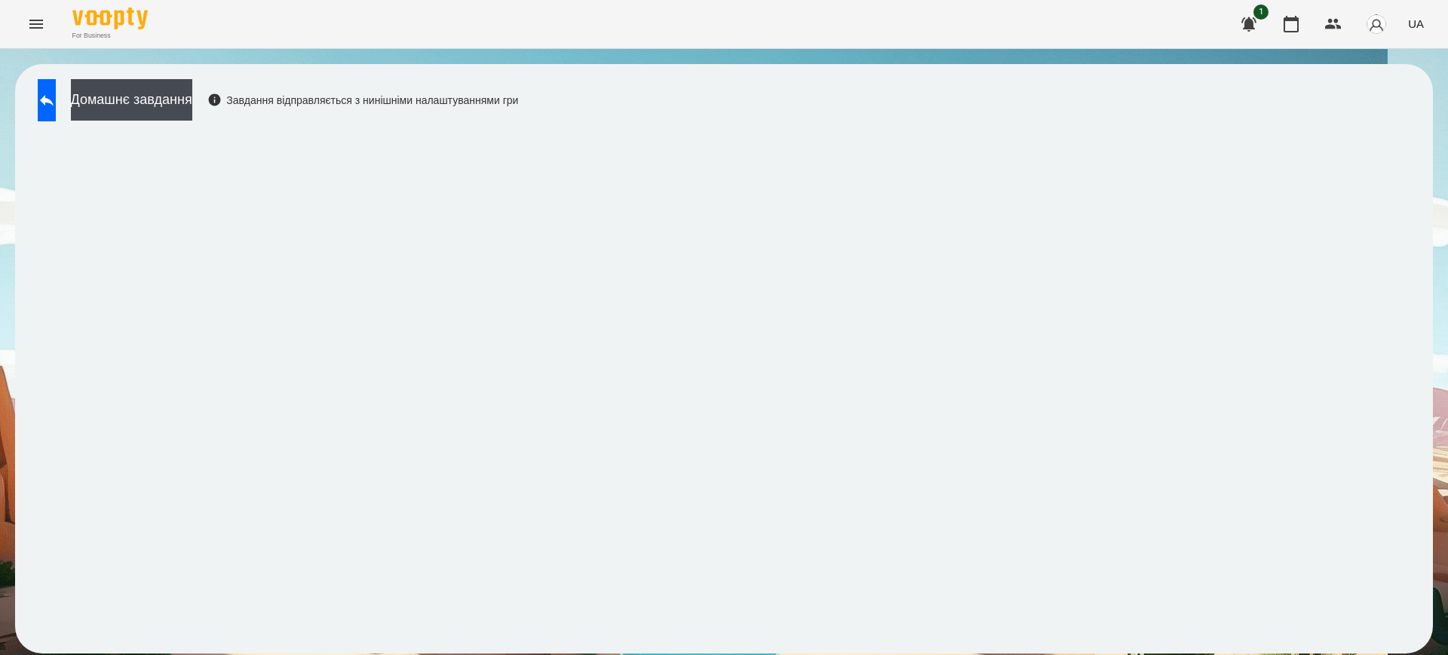 This screenshot has width=1448, height=655. What do you see at coordinates (131, 100) in the screenshot?
I see `button: Домашнє завдання` at bounding box center [131, 100].